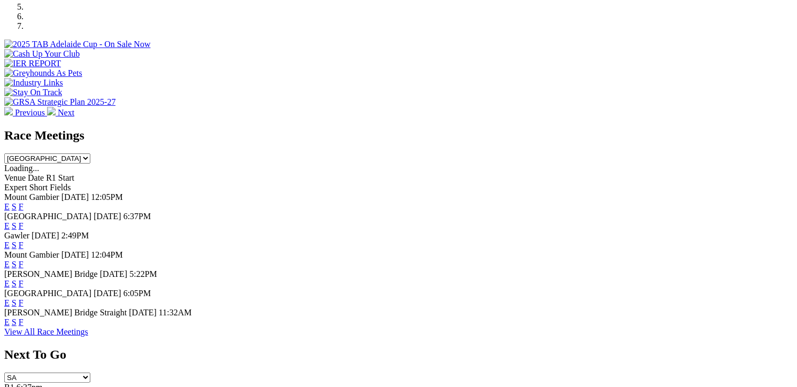 The image size is (797, 387). I want to click on img: GRSA Strategic Plan 2025-27, so click(60, 102).